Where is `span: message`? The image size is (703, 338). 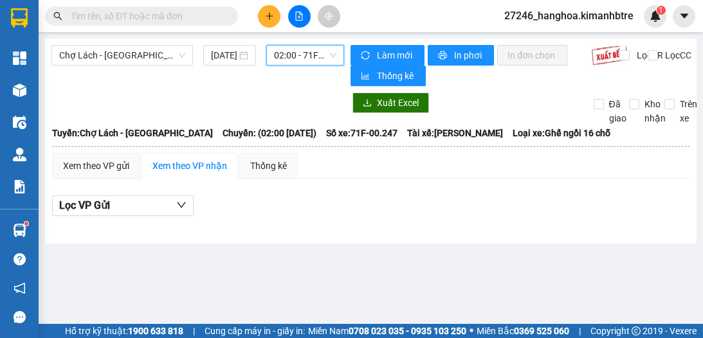
span: message is located at coordinates (19, 317).